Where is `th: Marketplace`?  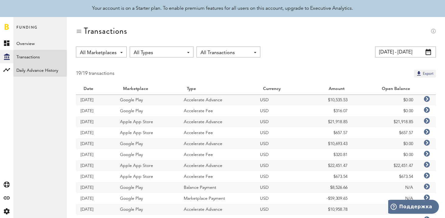
th: Marketplace is located at coordinates (147, 89).